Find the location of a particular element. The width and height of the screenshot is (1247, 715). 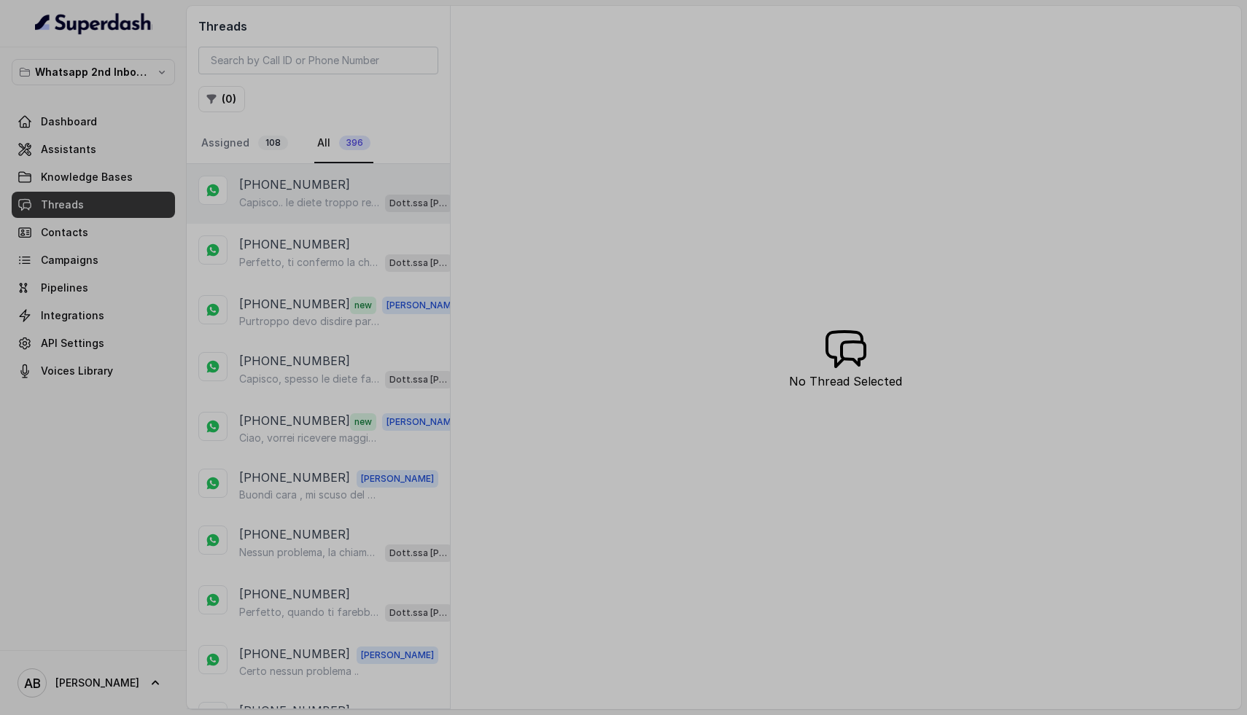

p: Capisco.. le diete troppo restrittive come solo carne senza pasta o pane spesso non funzionano a ... is located at coordinates (309, 203).